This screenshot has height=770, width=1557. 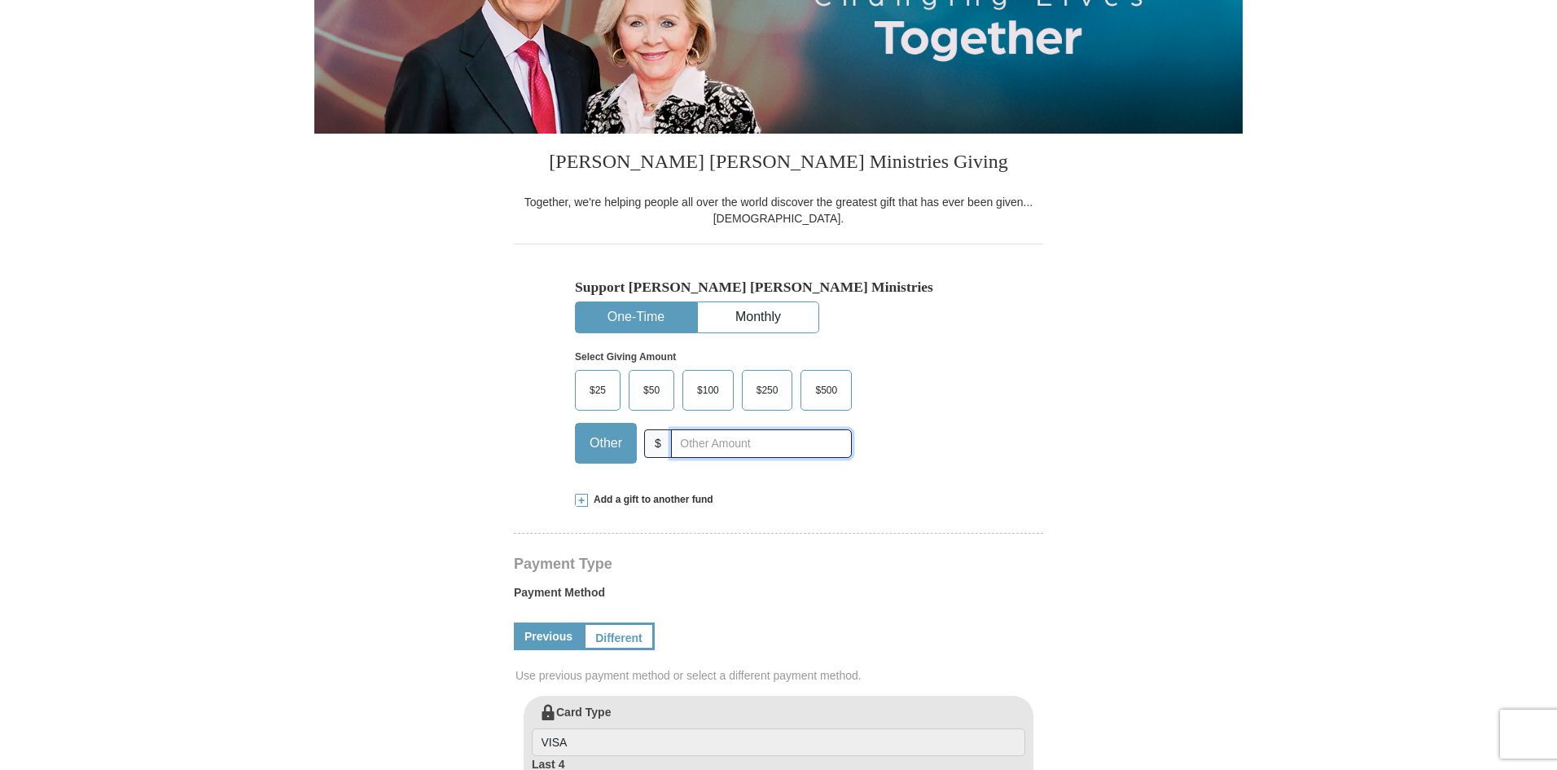 I want to click on span: Use previous payment method or select a different payment method., so click(x=780, y=675).